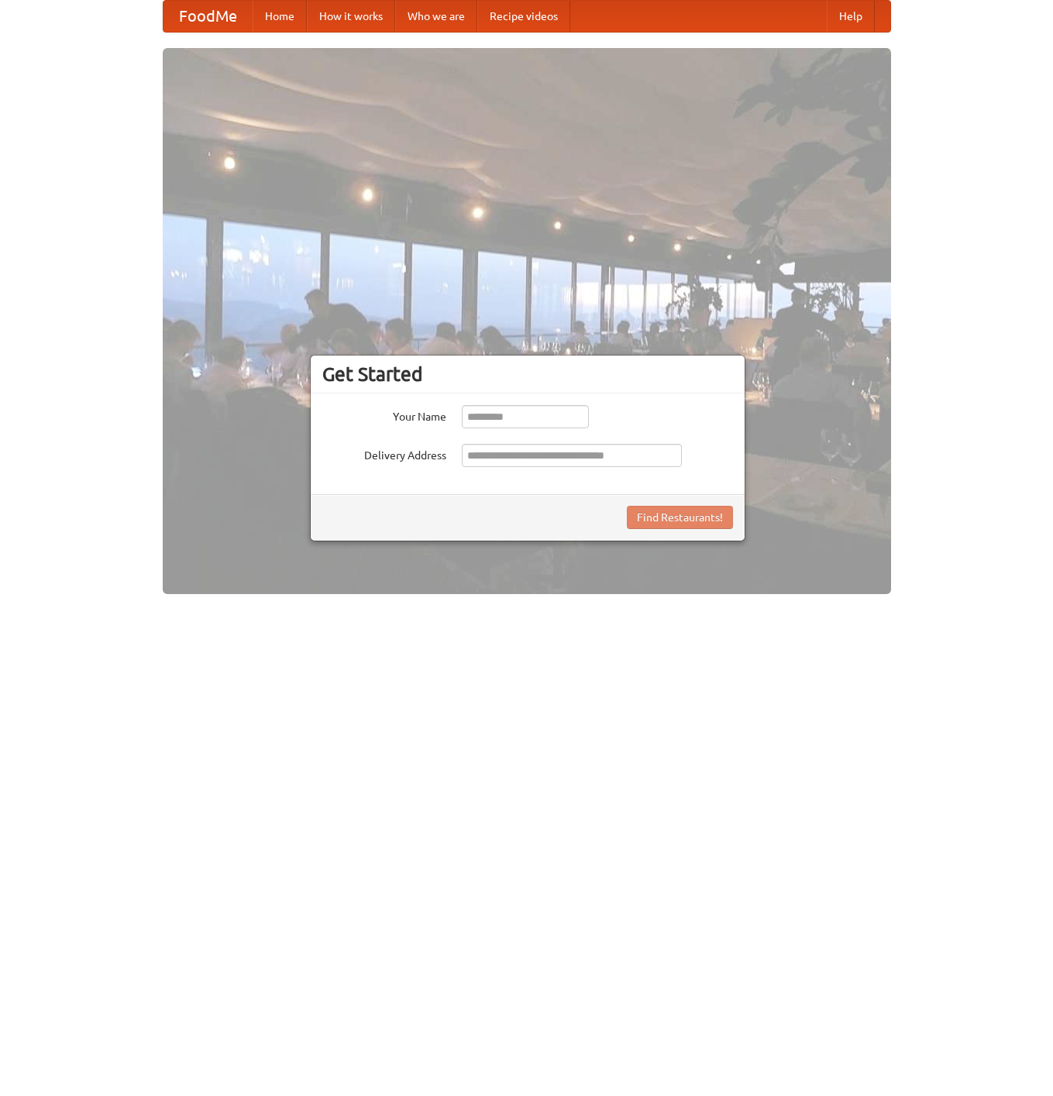  What do you see at coordinates (679, 517) in the screenshot?
I see `button: Find Restaurants!` at bounding box center [679, 517].